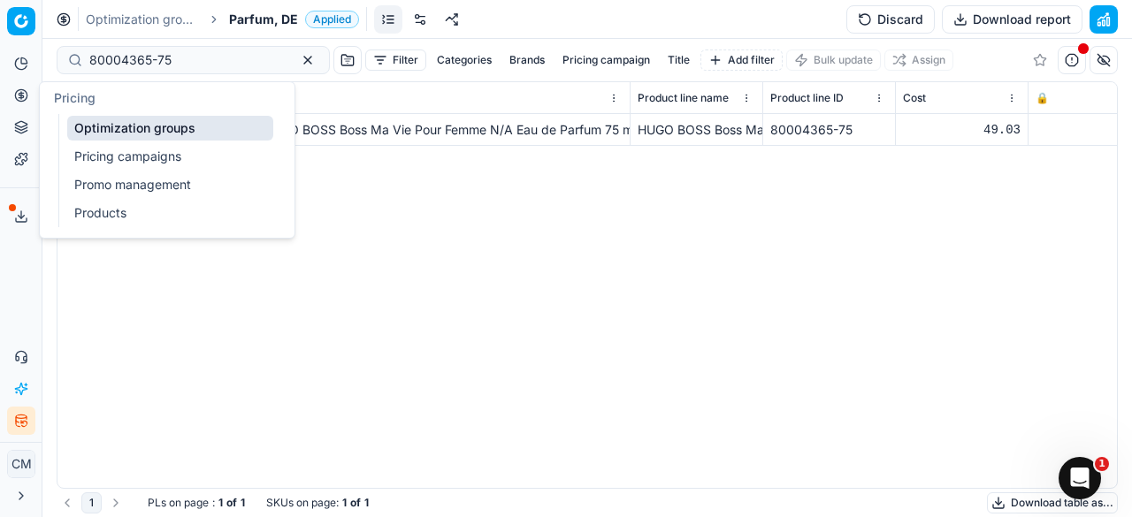 This screenshot has width=1132, height=517. I want to click on button: CM, so click(21, 464).